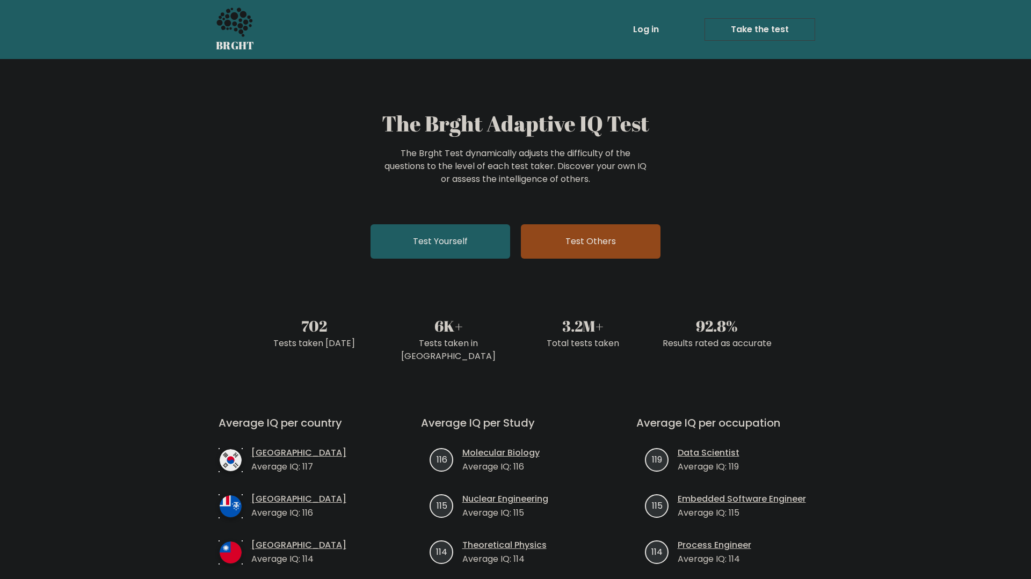 Image resolution: width=1031 pixels, height=579 pixels. What do you see at coordinates (657, 459) in the screenshot?
I see `text: 119` at bounding box center [657, 459].